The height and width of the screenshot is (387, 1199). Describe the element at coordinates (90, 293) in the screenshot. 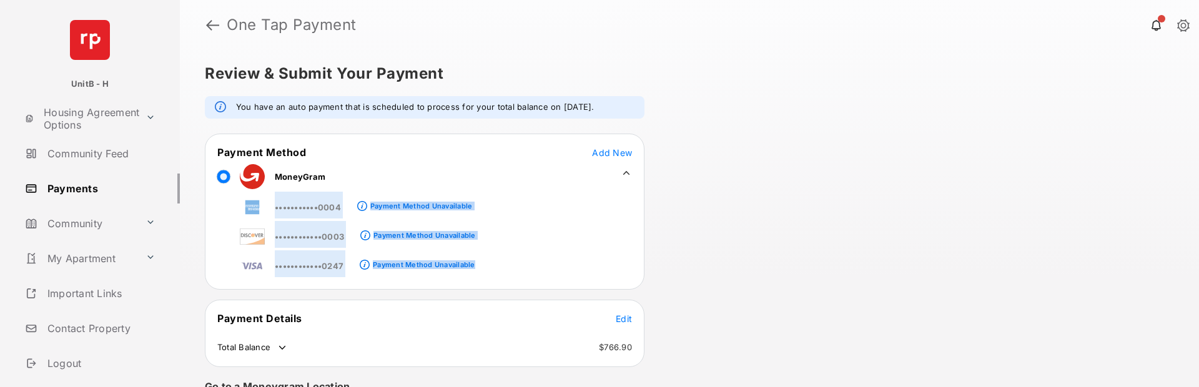

I see `a: Important Links` at that location.